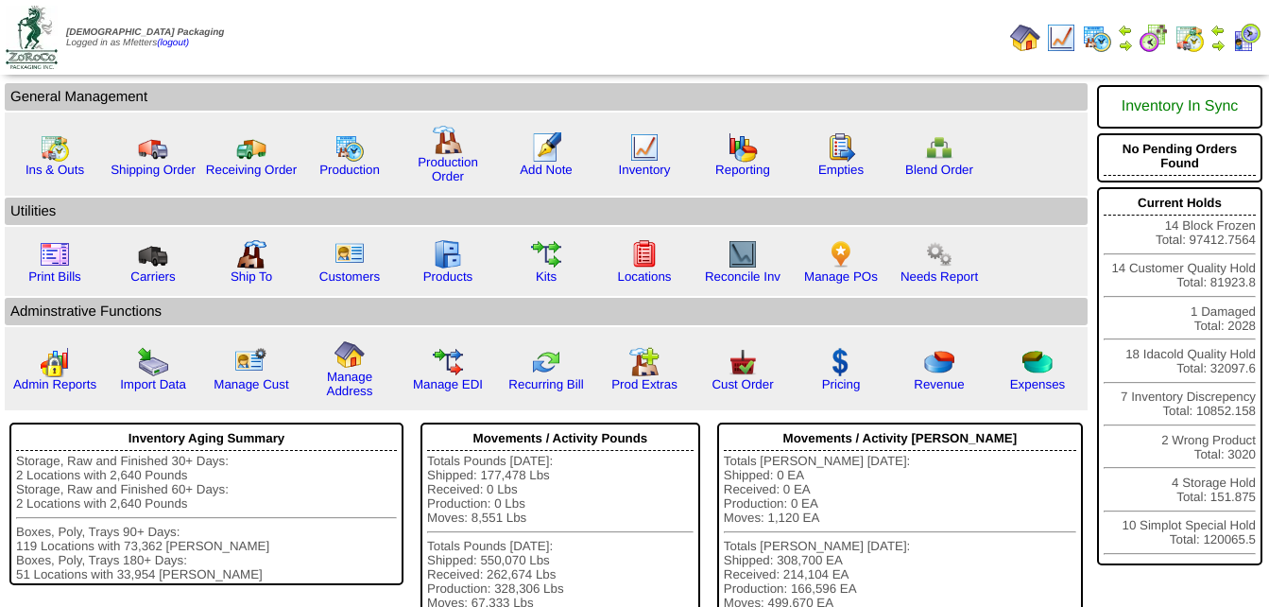  Describe the element at coordinates (350, 384) in the screenshot. I see `a: Manage Address` at that location.